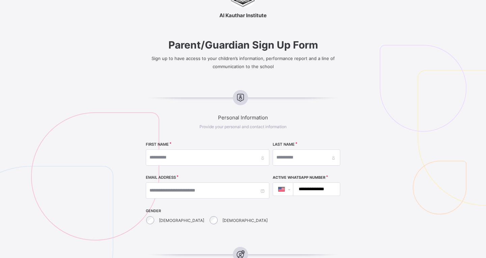 Image resolution: width=486 pixels, height=258 pixels. What do you see at coordinates (243, 45) in the screenshot?
I see `span: Parent/Guardian Sign Up Form` at bounding box center [243, 45].